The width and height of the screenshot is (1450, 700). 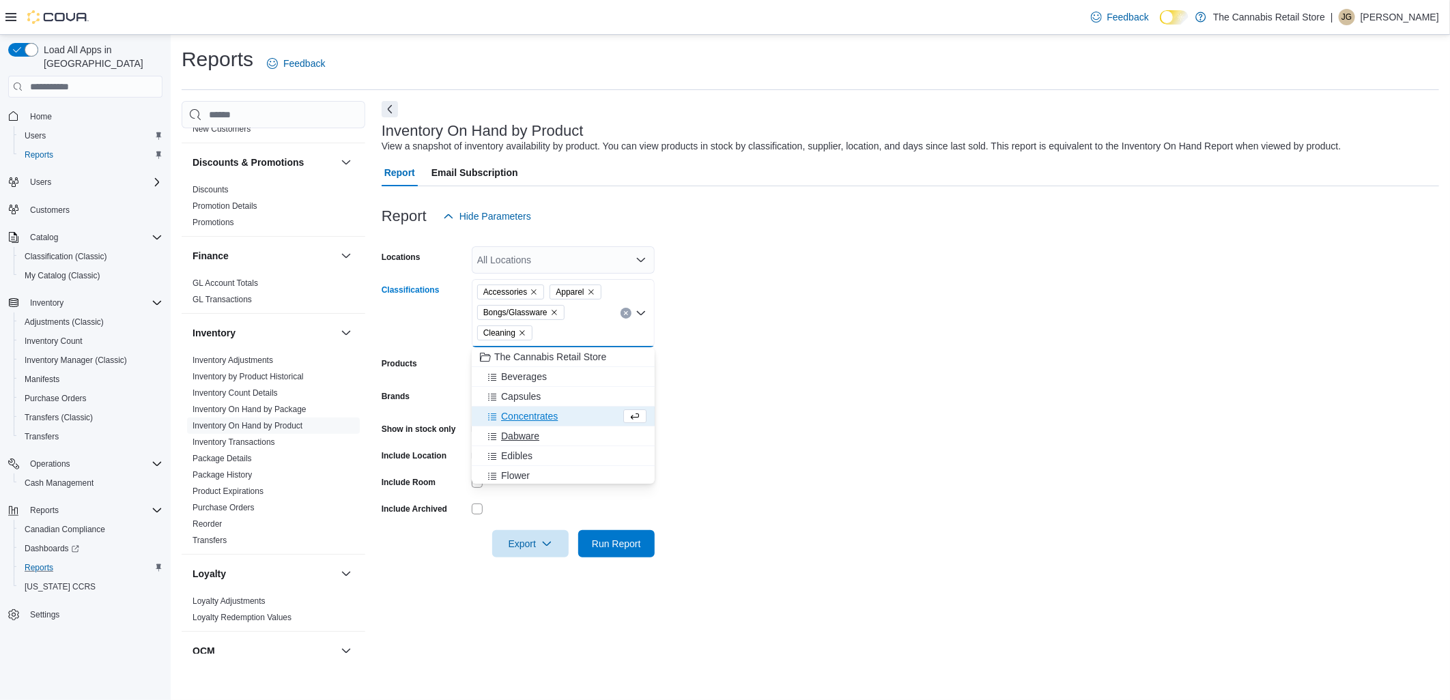 What do you see at coordinates (550, 357) in the screenshot?
I see `span: The Cannabis Retail Store` at bounding box center [550, 357].